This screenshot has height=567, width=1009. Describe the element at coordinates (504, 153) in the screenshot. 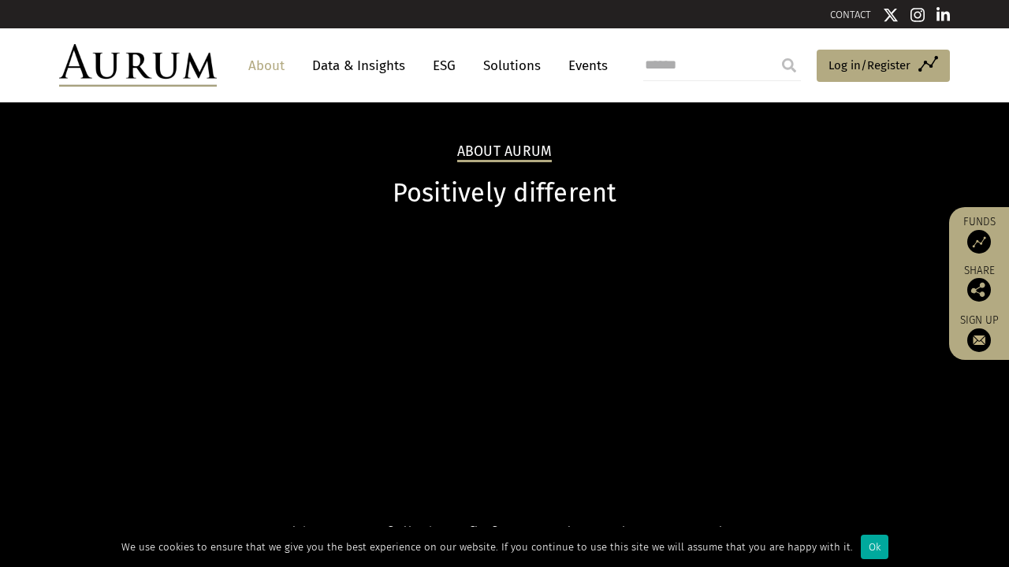

I see `h2: About Aurum` at that location.